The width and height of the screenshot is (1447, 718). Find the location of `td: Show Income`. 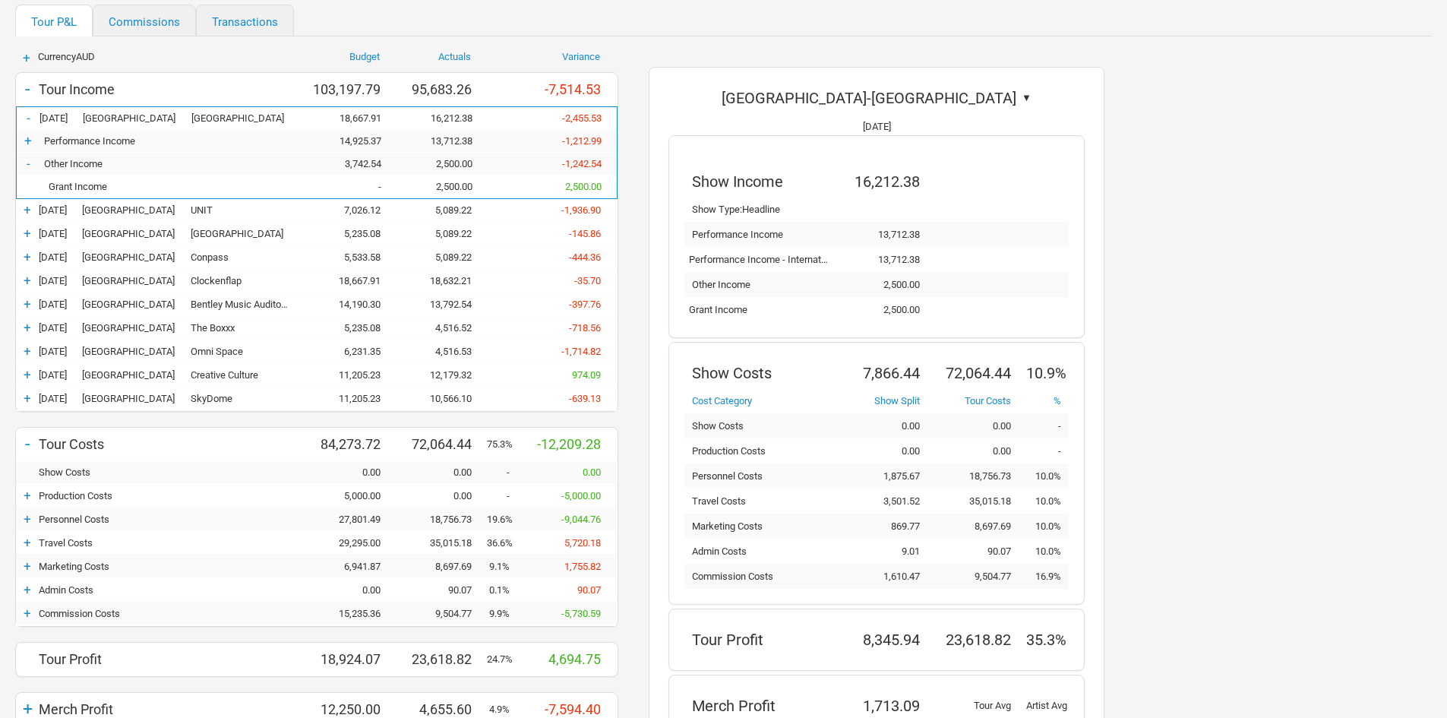

td: Show Income is located at coordinates (760, 182).